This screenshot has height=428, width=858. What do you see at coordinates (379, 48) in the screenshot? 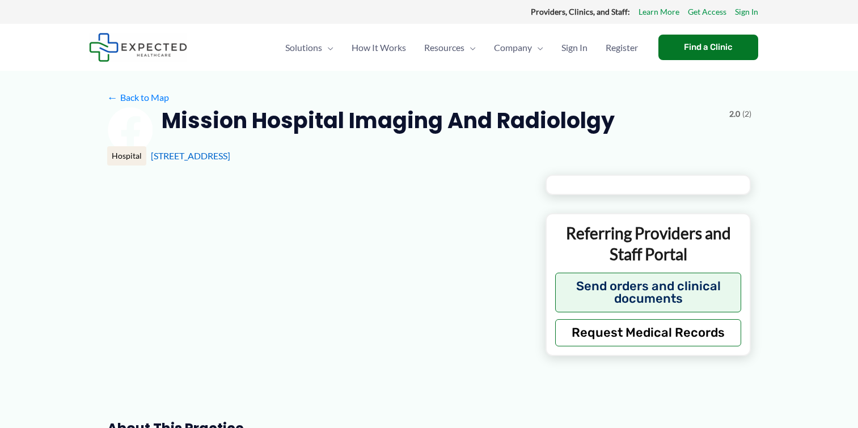
I see `a: How It Works` at bounding box center [379, 48].